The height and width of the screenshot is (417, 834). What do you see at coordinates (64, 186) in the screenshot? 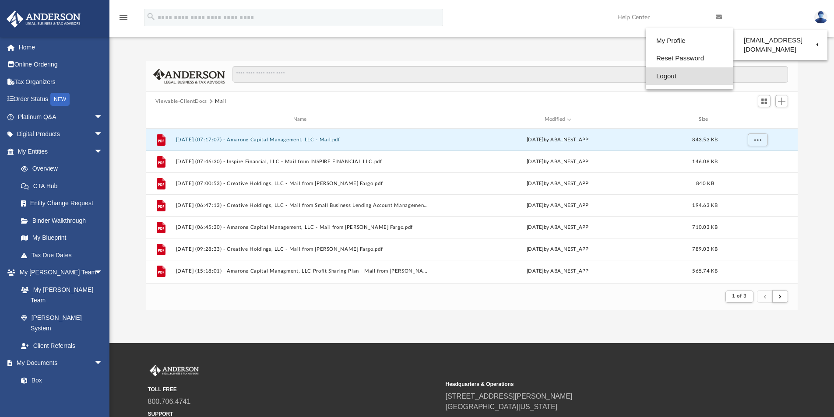
I see `a: CTA Hub` at bounding box center [64, 186].